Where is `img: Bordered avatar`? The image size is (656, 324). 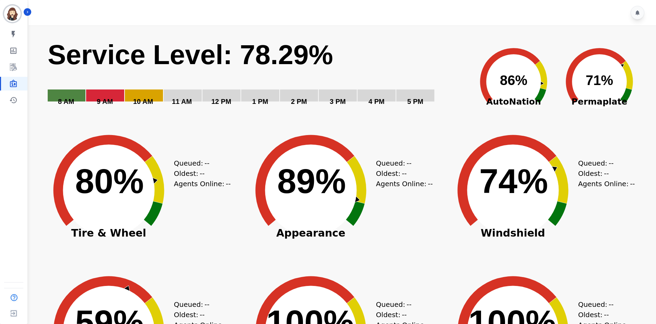
img: Bordered avatar is located at coordinates (12, 14).